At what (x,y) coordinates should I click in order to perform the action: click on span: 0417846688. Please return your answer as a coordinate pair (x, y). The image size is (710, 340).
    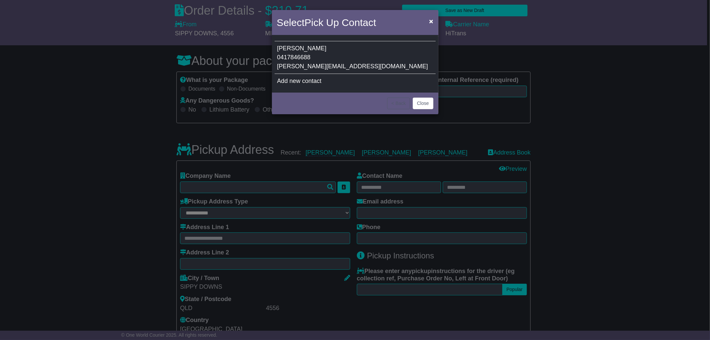
    Looking at the image, I should click on (294, 57).